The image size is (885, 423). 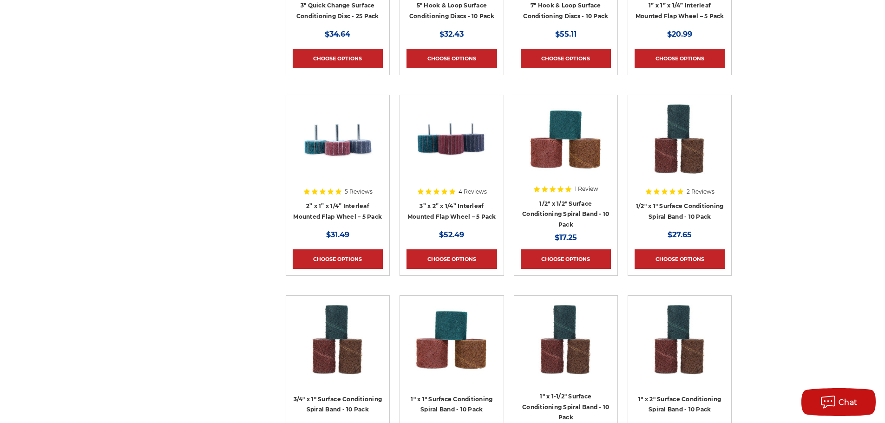 What do you see at coordinates (452, 235) in the screenshot?
I see `span: $52.49` at bounding box center [452, 235].